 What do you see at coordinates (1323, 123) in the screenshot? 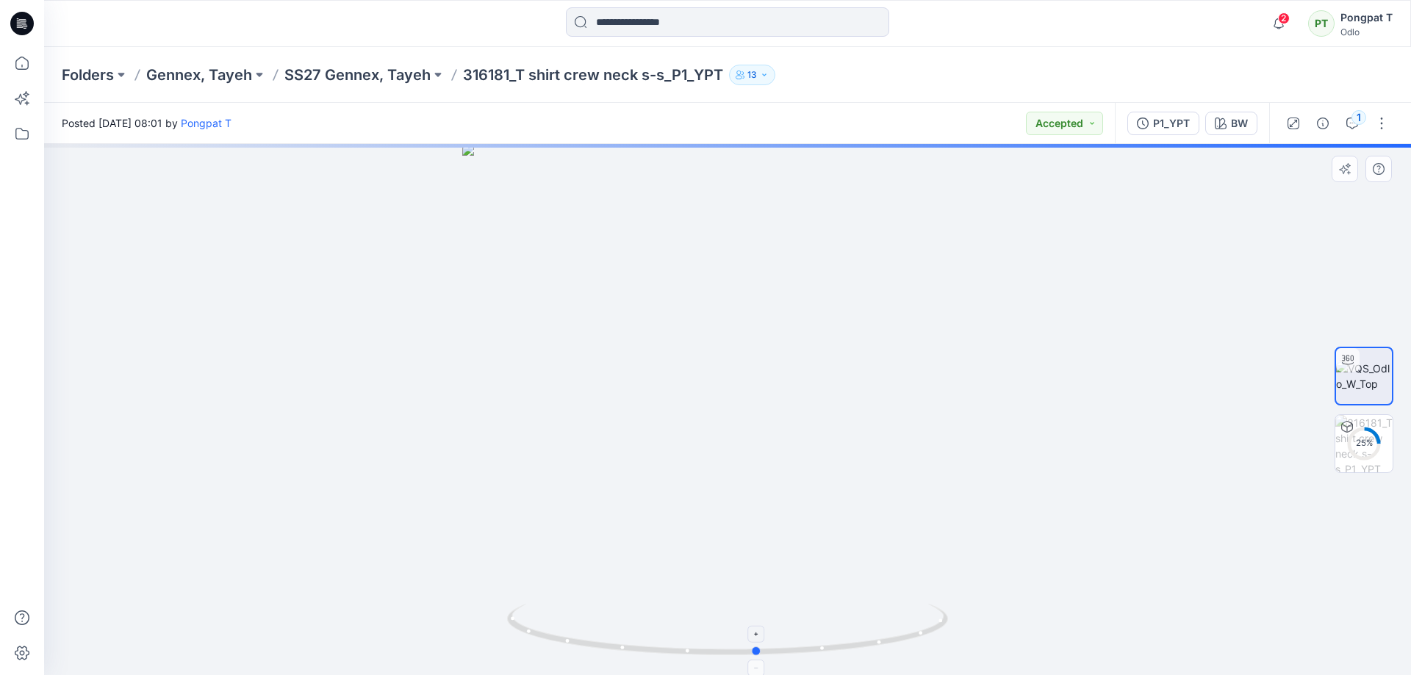
I see `button: Details` at bounding box center [1323, 123].